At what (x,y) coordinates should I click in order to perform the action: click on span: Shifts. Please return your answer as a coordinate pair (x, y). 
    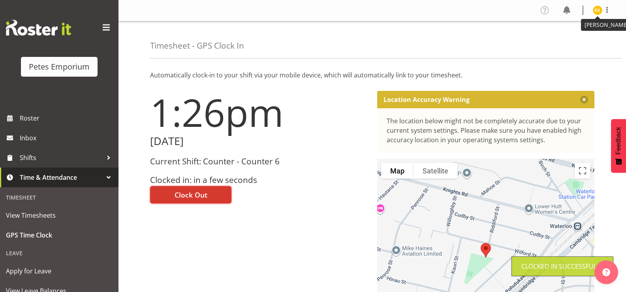
    Looking at the image, I should click on (61, 158).